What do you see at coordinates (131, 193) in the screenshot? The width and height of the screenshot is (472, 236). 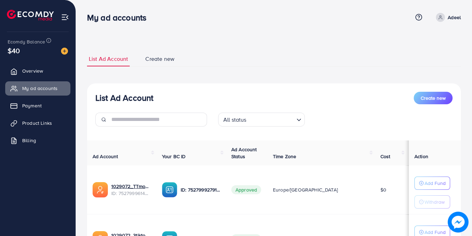 I see `span: ID: 7527999614847467521` at bounding box center [131, 193].